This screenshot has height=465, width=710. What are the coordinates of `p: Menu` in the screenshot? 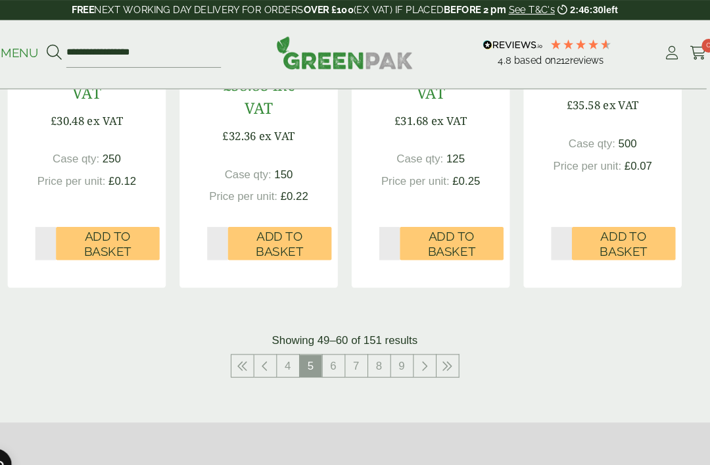 It's located at (37, 51).